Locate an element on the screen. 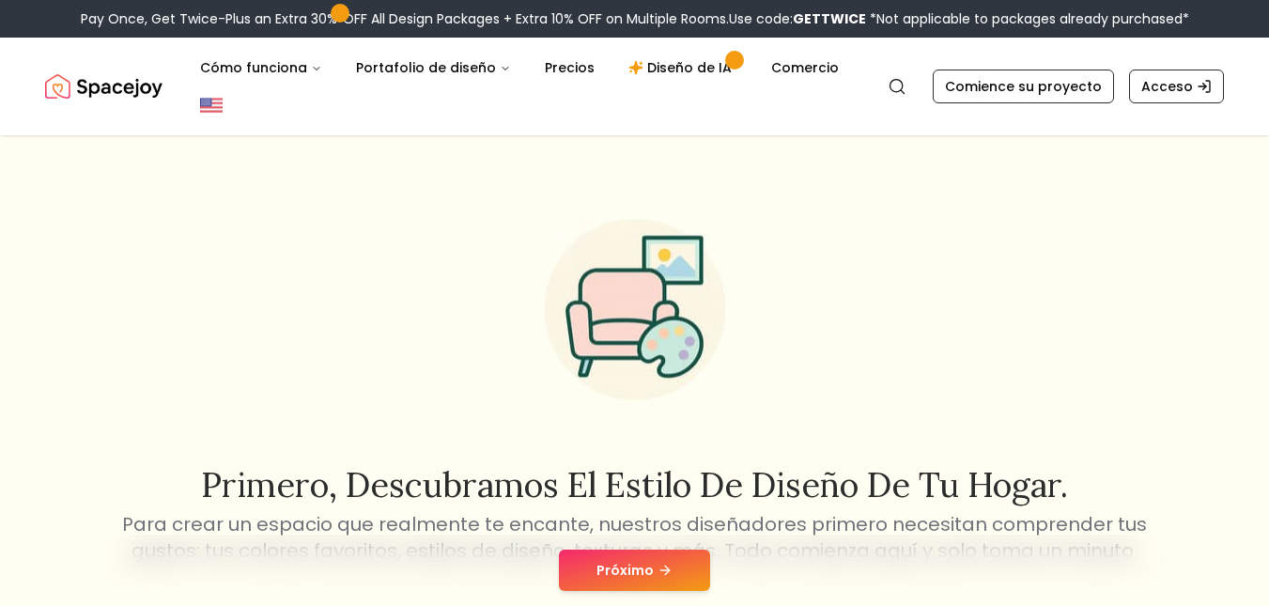  font: Comercio is located at coordinates (805, 68).